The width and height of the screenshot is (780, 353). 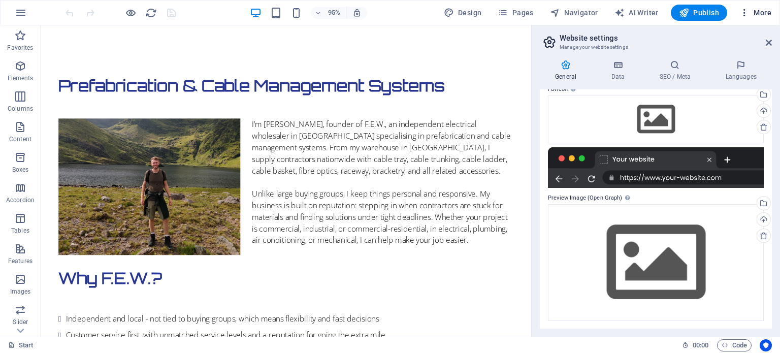 I want to click on p: Features, so click(x=20, y=261).